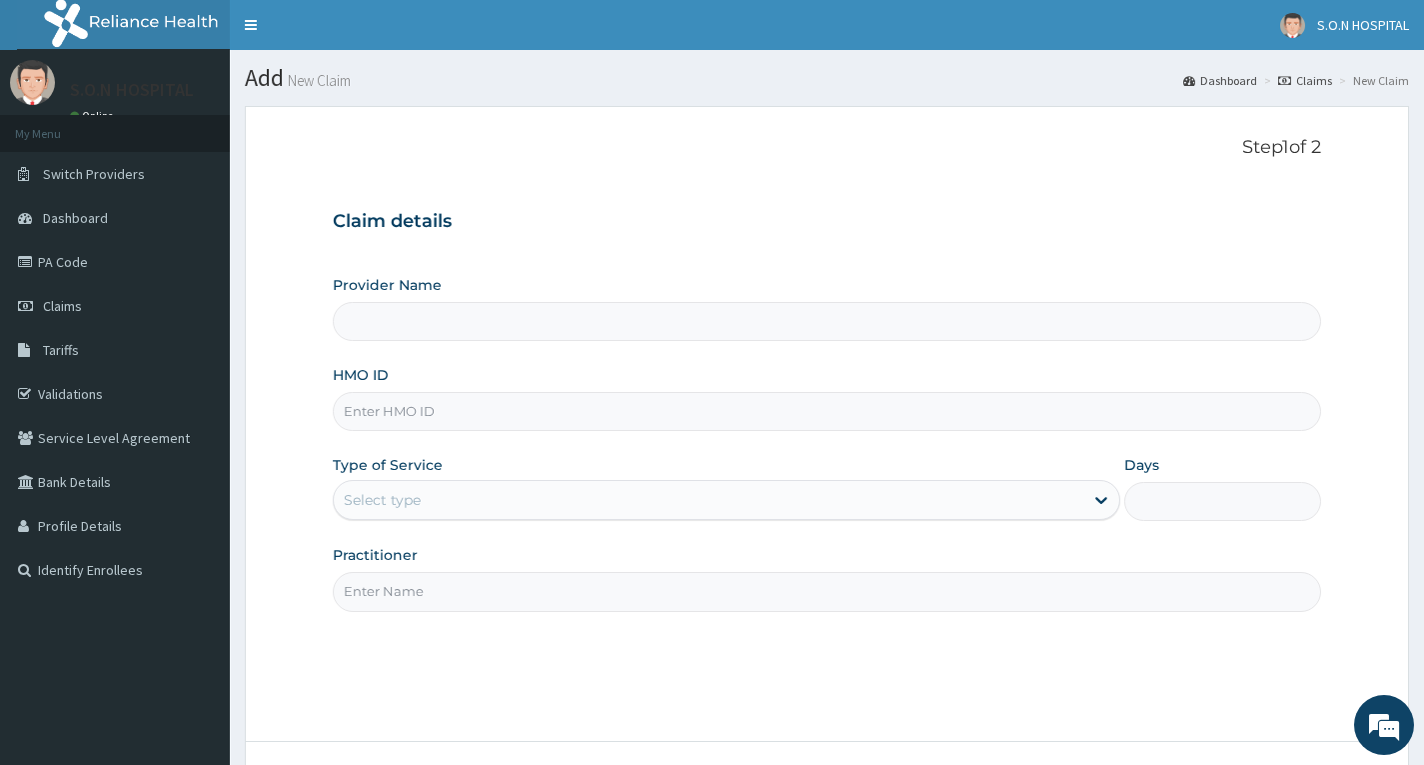  What do you see at coordinates (387, 285) in the screenshot?
I see `label: Provider Name` at bounding box center [387, 285].